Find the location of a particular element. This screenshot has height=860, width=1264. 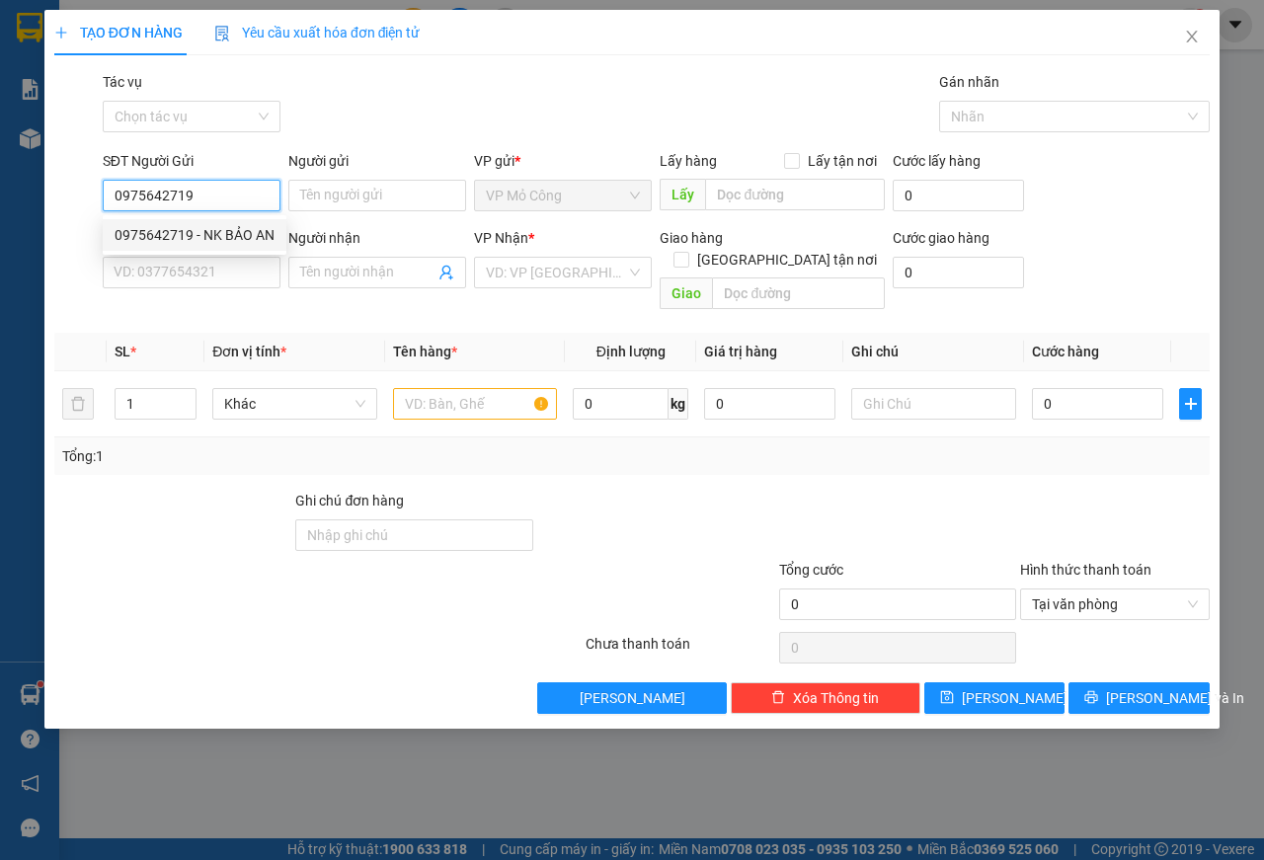

label: Ghi chú đơn hàng is located at coordinates (349, 501).